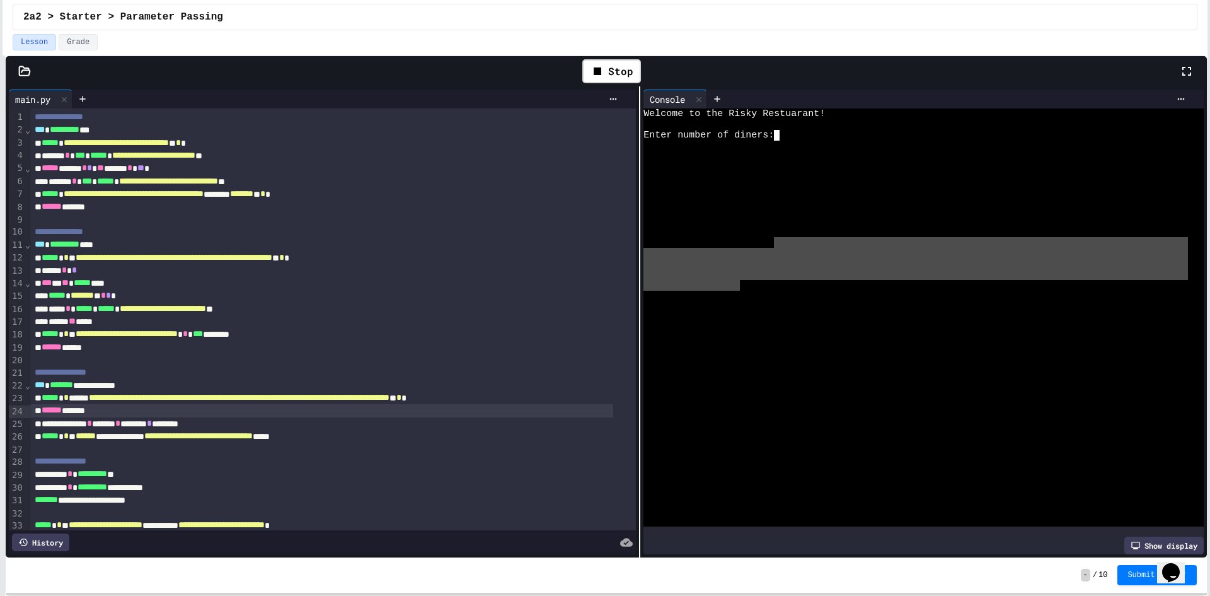 This screenshot has height=596, width=1210. What do you see at coordinates (16, 412) in the screenshot?
I see `div: 24` at bounding box center [16, 412].